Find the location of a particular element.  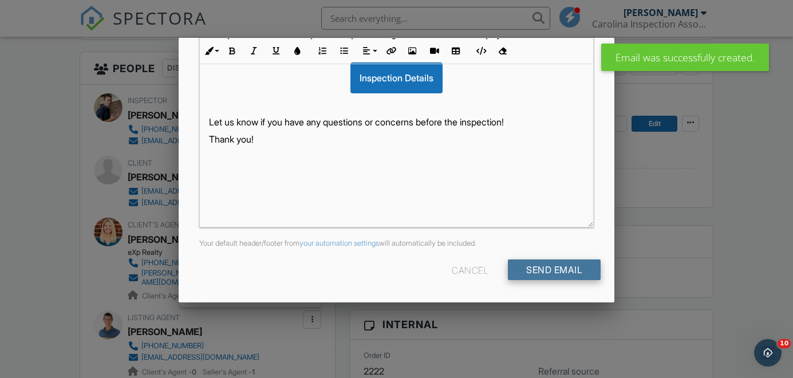

button: Insert Video is located at coordinates (434, 51).